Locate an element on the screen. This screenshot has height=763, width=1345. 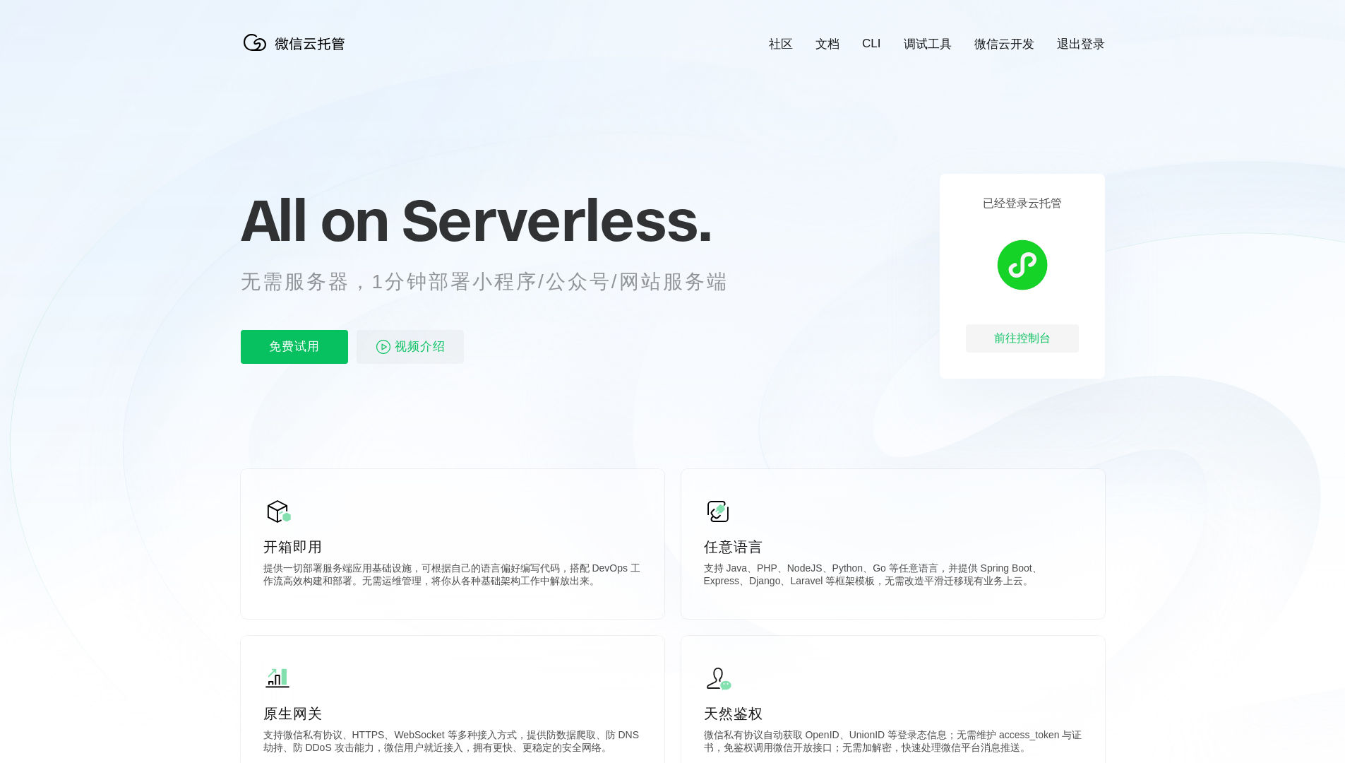
img: video_play.svg is located at coordinates (383, 347).